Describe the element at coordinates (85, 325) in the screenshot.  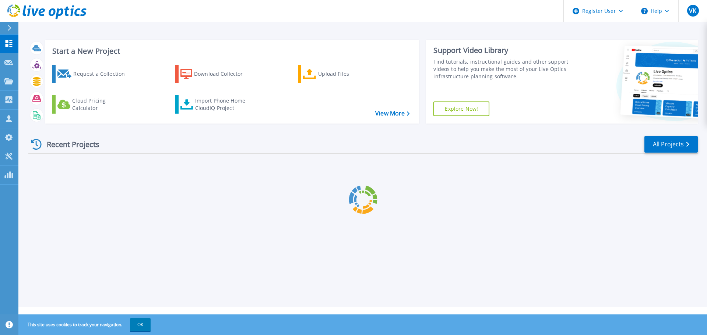
I see `span: This site uses cookies to track your navigation.` at that location.